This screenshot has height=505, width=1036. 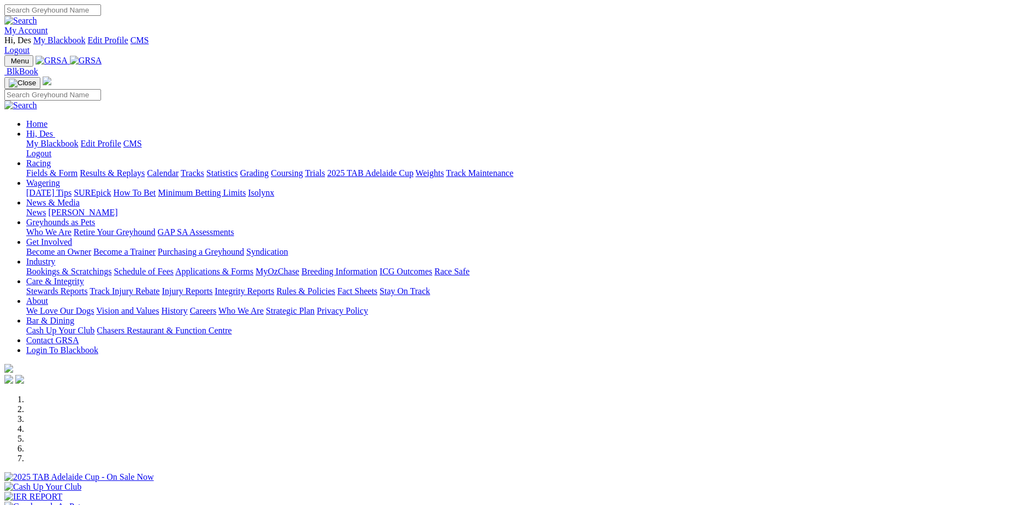 I want to click on a: Track Injury Rebate, so click(x=125, y=291).